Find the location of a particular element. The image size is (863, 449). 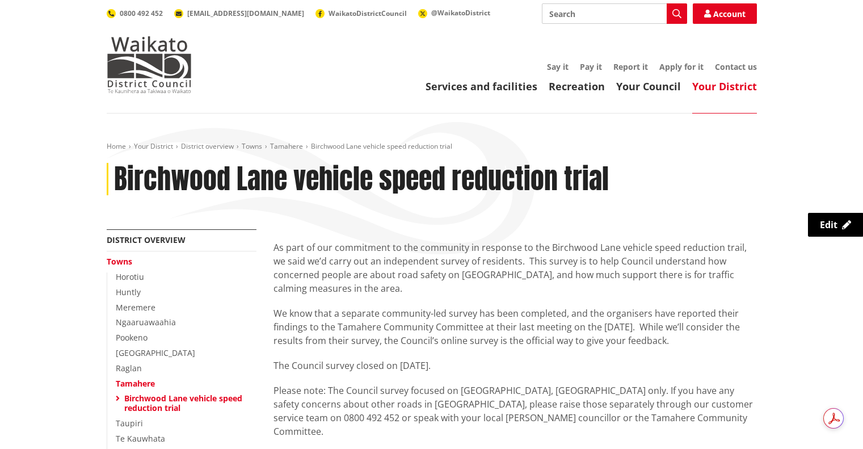

p: We know that a separate community-led survey has been completed, and the organisers have reported... is located at coordinates (515, 327).